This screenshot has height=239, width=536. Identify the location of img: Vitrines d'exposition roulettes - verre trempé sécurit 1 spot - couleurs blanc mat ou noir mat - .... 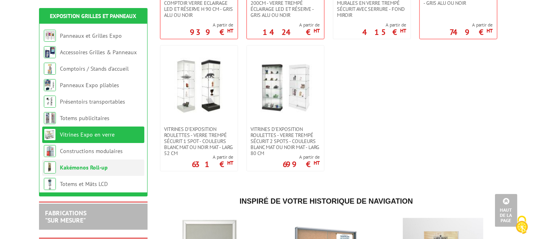
(199, 86).